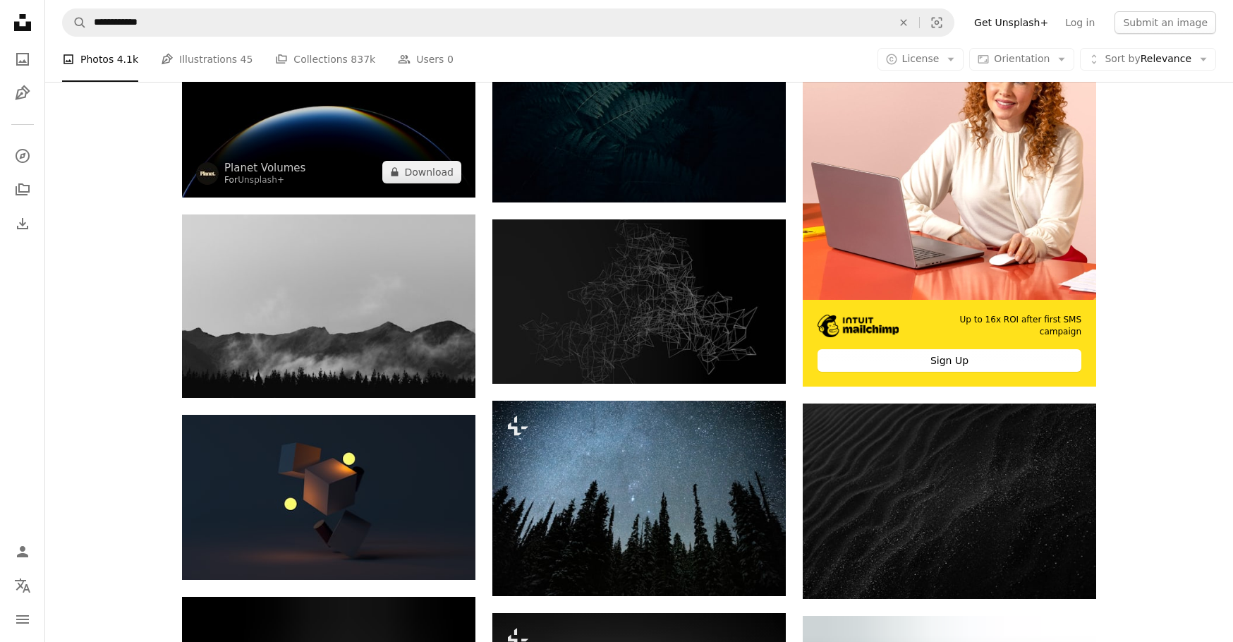  What do you see at coordinates (261, 180) in the screenshot?
I see `a: Unsplash+` at bounding box center [261, 180].